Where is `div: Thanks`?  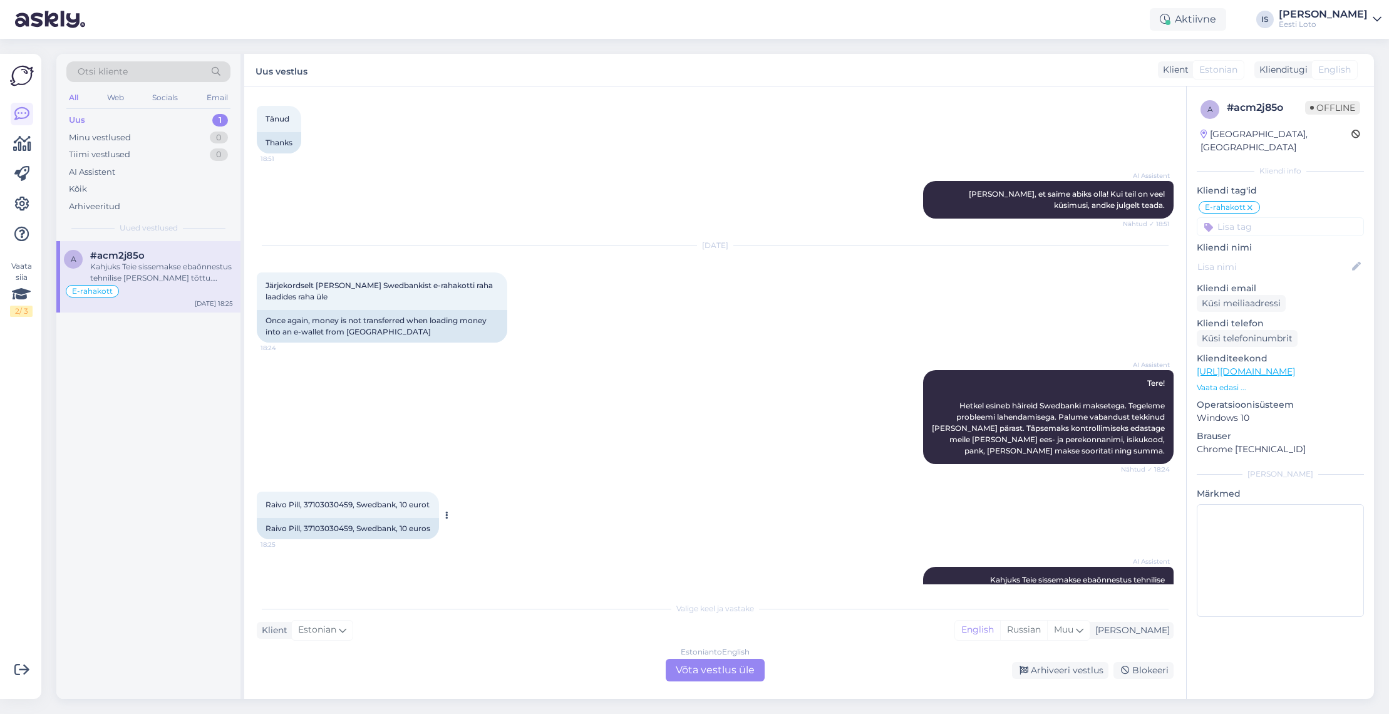 div: Thanks is located at coordinates (279, 143).